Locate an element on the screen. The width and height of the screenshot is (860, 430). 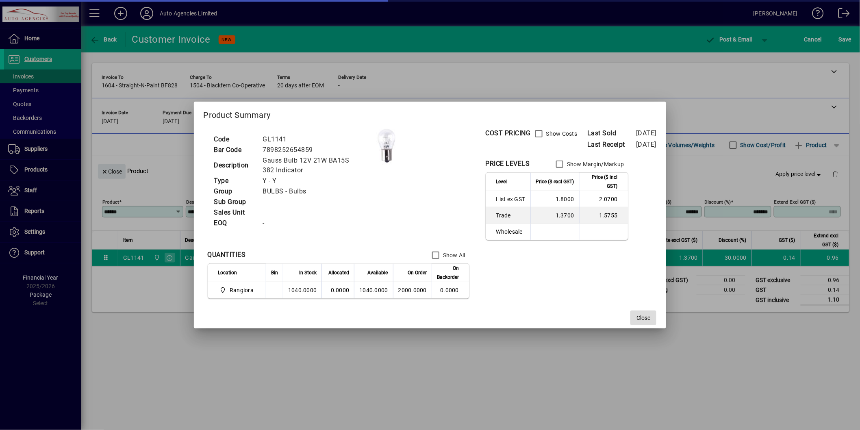
img: contain is located at coordinates (386, 146).